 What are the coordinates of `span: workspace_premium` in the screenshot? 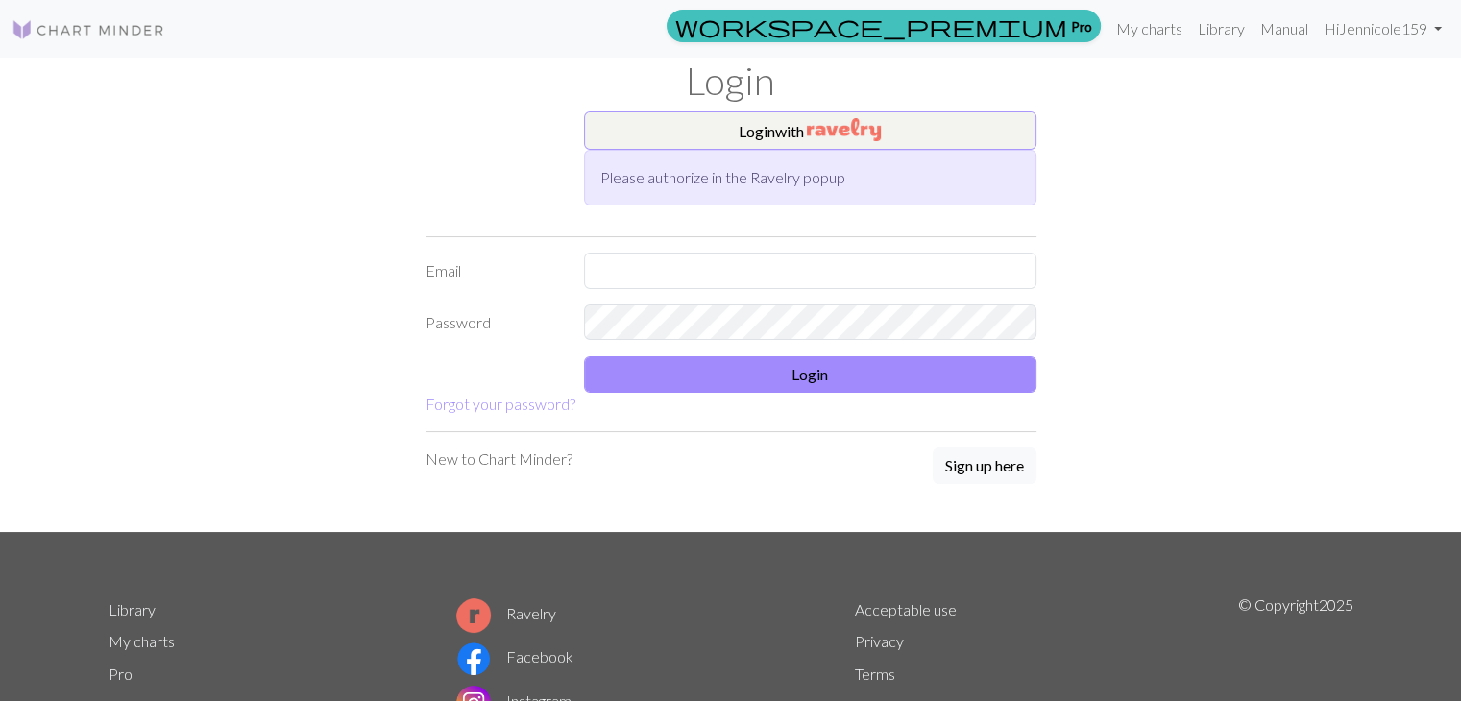 It's located at (871, 26).